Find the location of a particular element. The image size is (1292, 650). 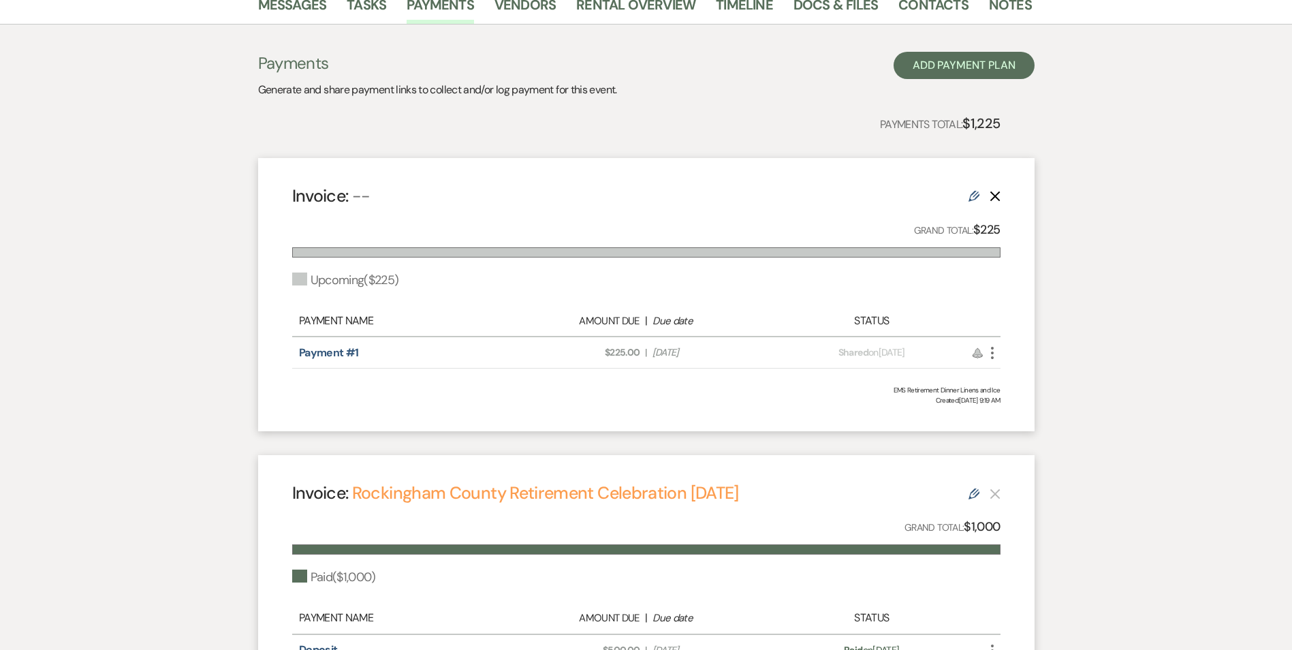

strong: $225 is located at coordinates (986, 229).